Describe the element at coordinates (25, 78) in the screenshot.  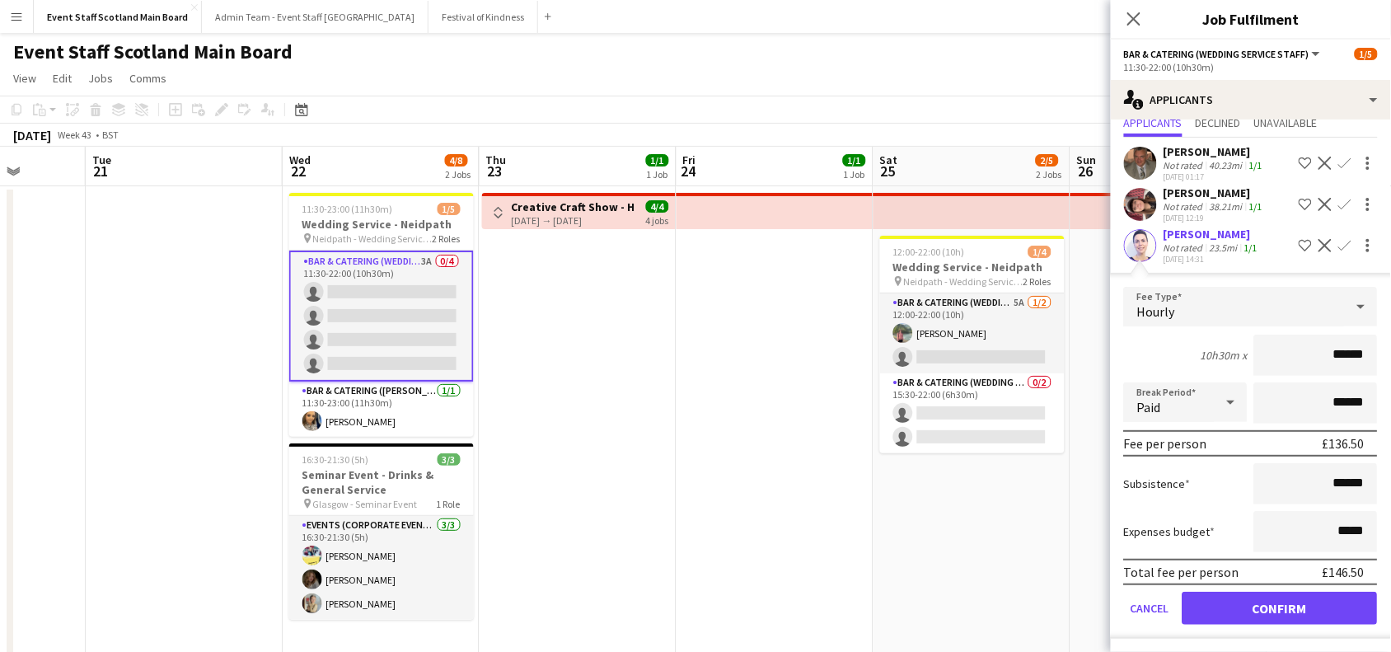
I see `span: View` at that location.